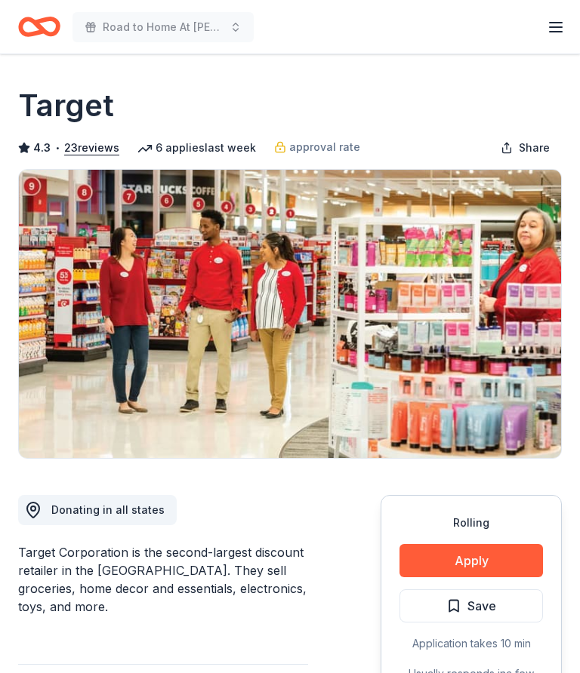 This screenshot has width=580, height=673. I want to click on span: Share, so click(534, 148).